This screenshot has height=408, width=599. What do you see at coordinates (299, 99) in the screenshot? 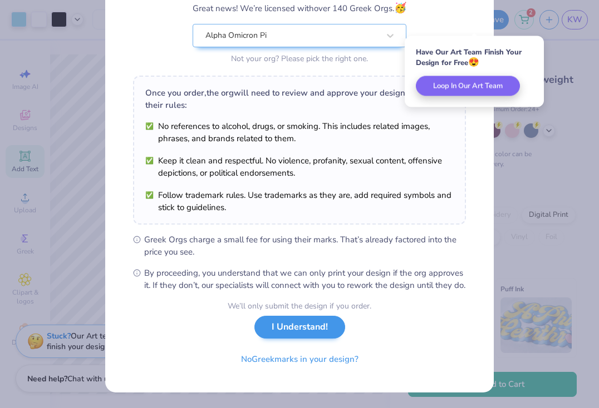
I see `div: Once you order, the org will need to review and approve your design. These are their rules:` at bounding box center [299, 99].